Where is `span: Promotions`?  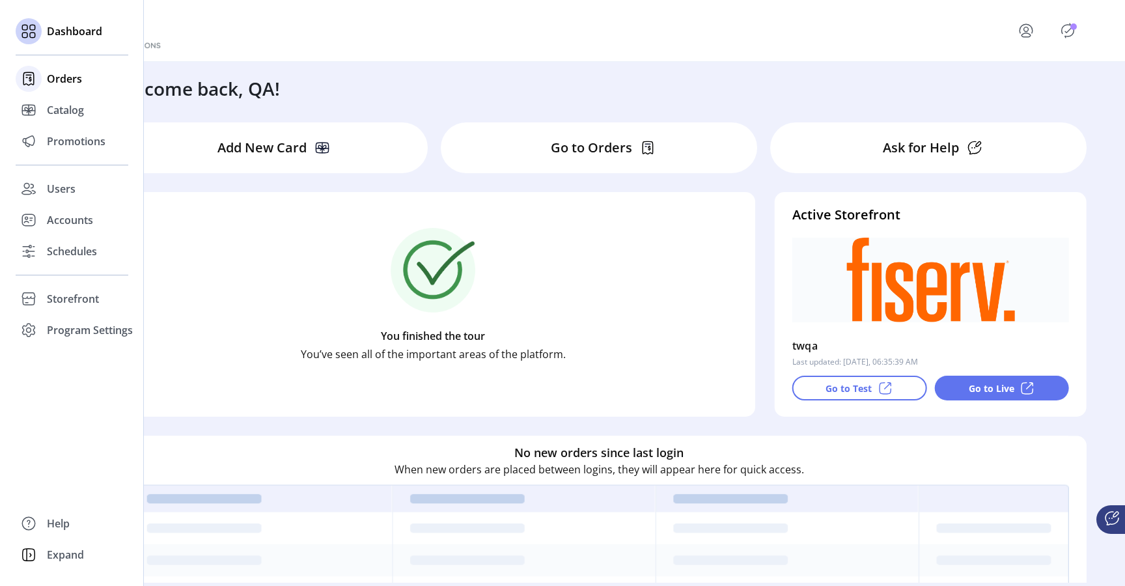 span: Promotions is located at coordinates (76, 141).